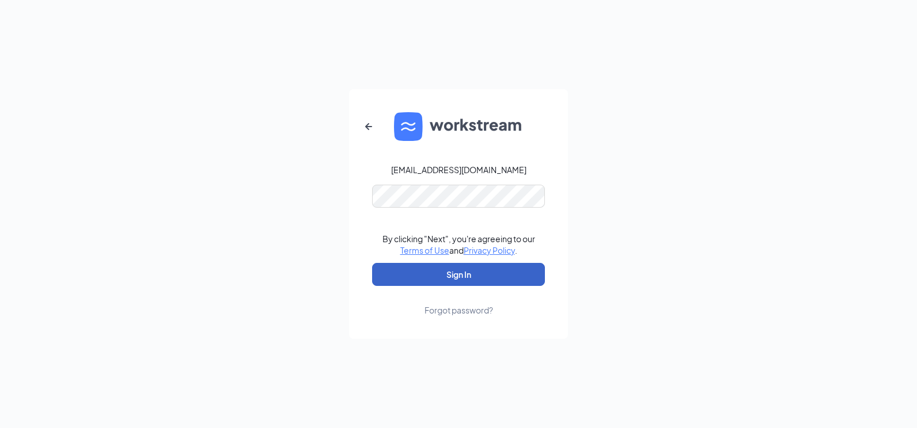 The width and height of the screenshot is (917, 428). I want to click on img: WS logo and Workstream text, so click(458, 127).